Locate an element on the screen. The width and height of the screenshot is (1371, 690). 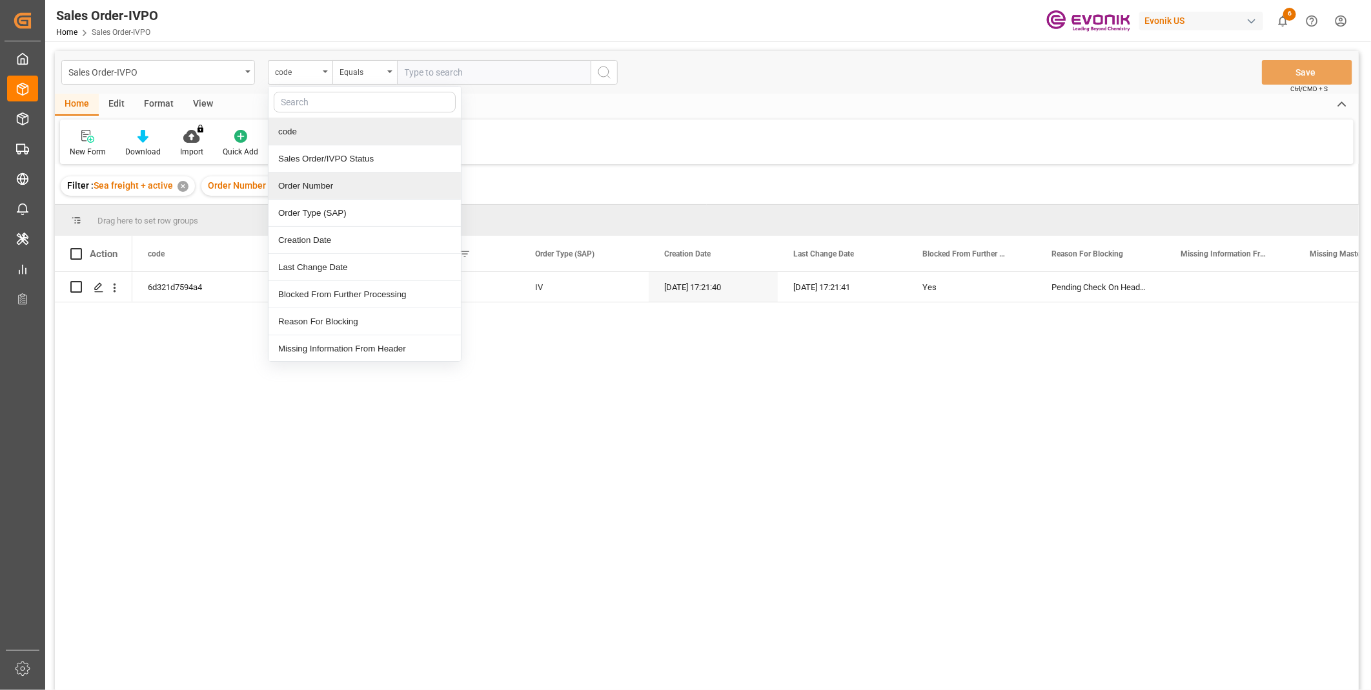
span: Filter : is located at coordinates (80, 185).